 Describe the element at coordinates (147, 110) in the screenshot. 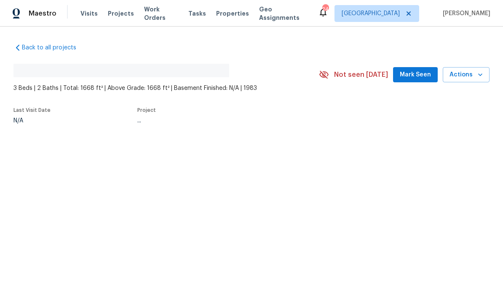

I see `span: Project` at that location.